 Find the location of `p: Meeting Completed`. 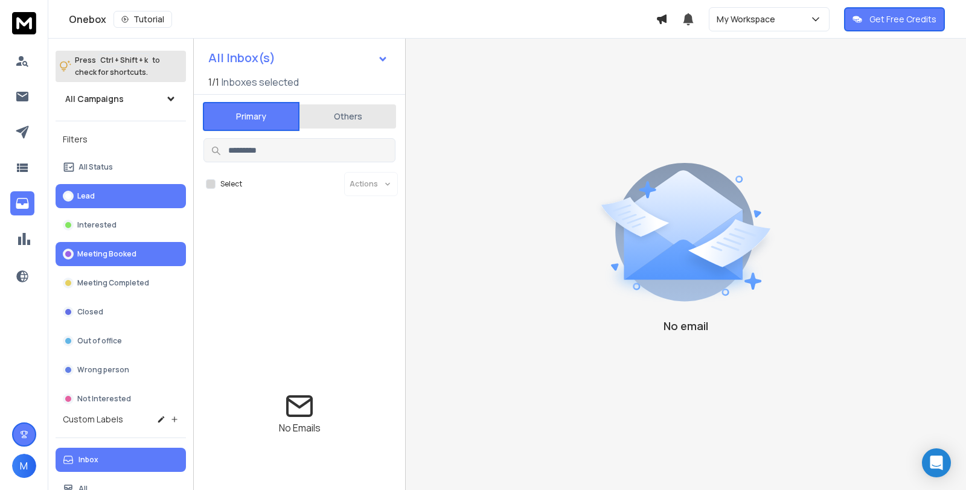

p: Meeting Completed is located at coordinates (113, 283).